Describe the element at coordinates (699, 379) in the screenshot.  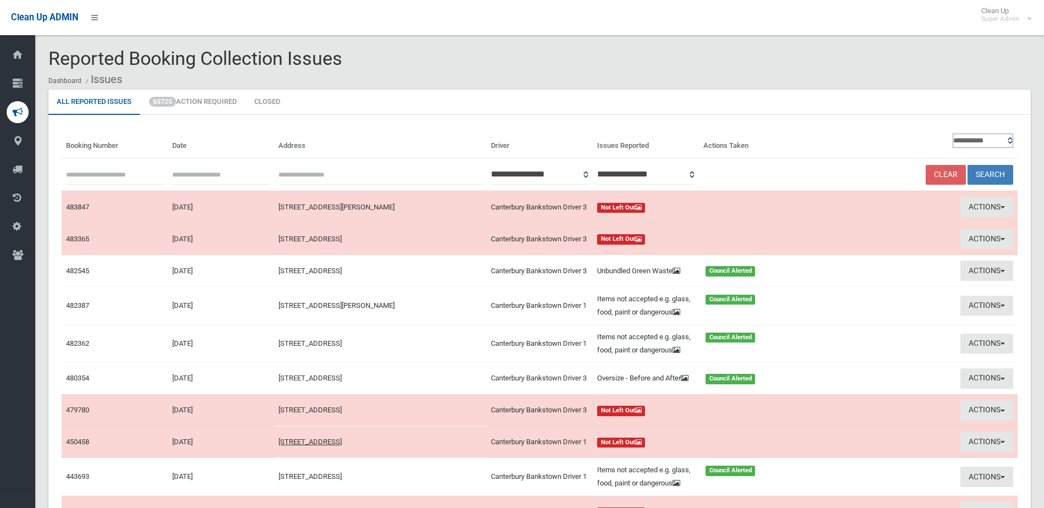
I see `a: Oversize - Before and After Council Alerted` at that location.